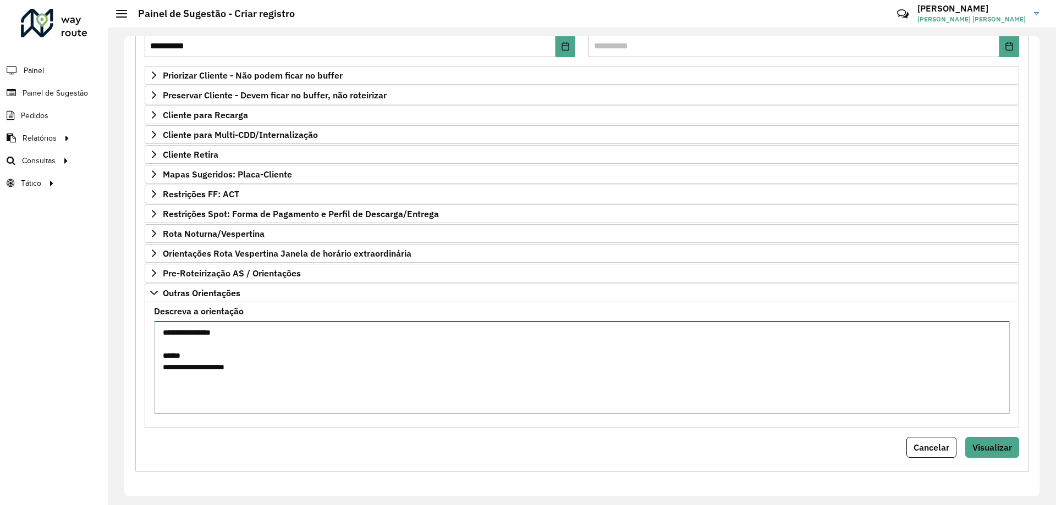 The image size is (1056, 505). Describe the element at coordinates (582, 365) in the screenshot. I see `div: Outras Orientações` at that location.